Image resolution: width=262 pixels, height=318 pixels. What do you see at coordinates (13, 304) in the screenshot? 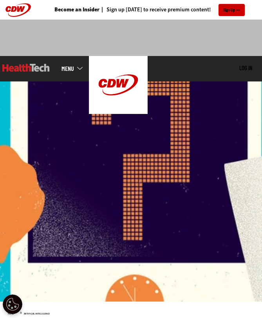
I see `button: Open Preferences` at bounding box center [13, 304].